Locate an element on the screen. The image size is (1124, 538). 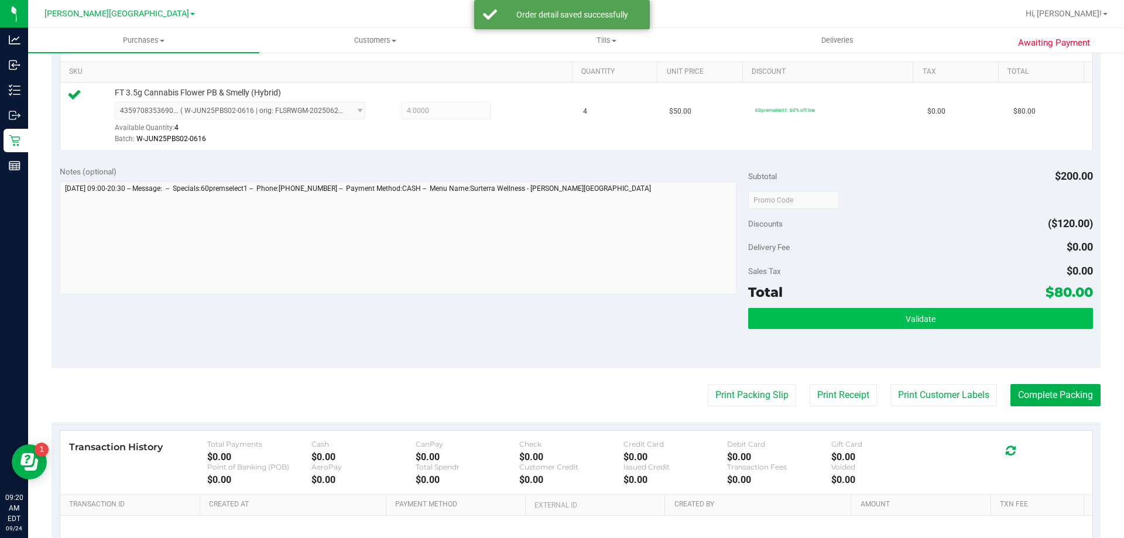
div: Issued Credit is located at coordinates (676, 467).